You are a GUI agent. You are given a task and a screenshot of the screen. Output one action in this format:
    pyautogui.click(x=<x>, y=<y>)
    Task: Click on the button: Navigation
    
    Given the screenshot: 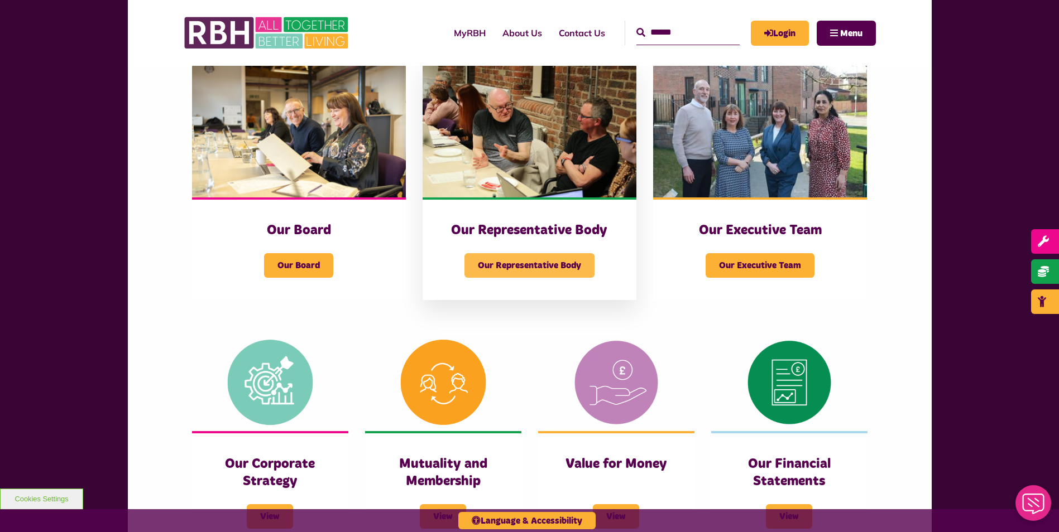 What is the action you would take?
    pyautogui.click(x=846, y=33)
    